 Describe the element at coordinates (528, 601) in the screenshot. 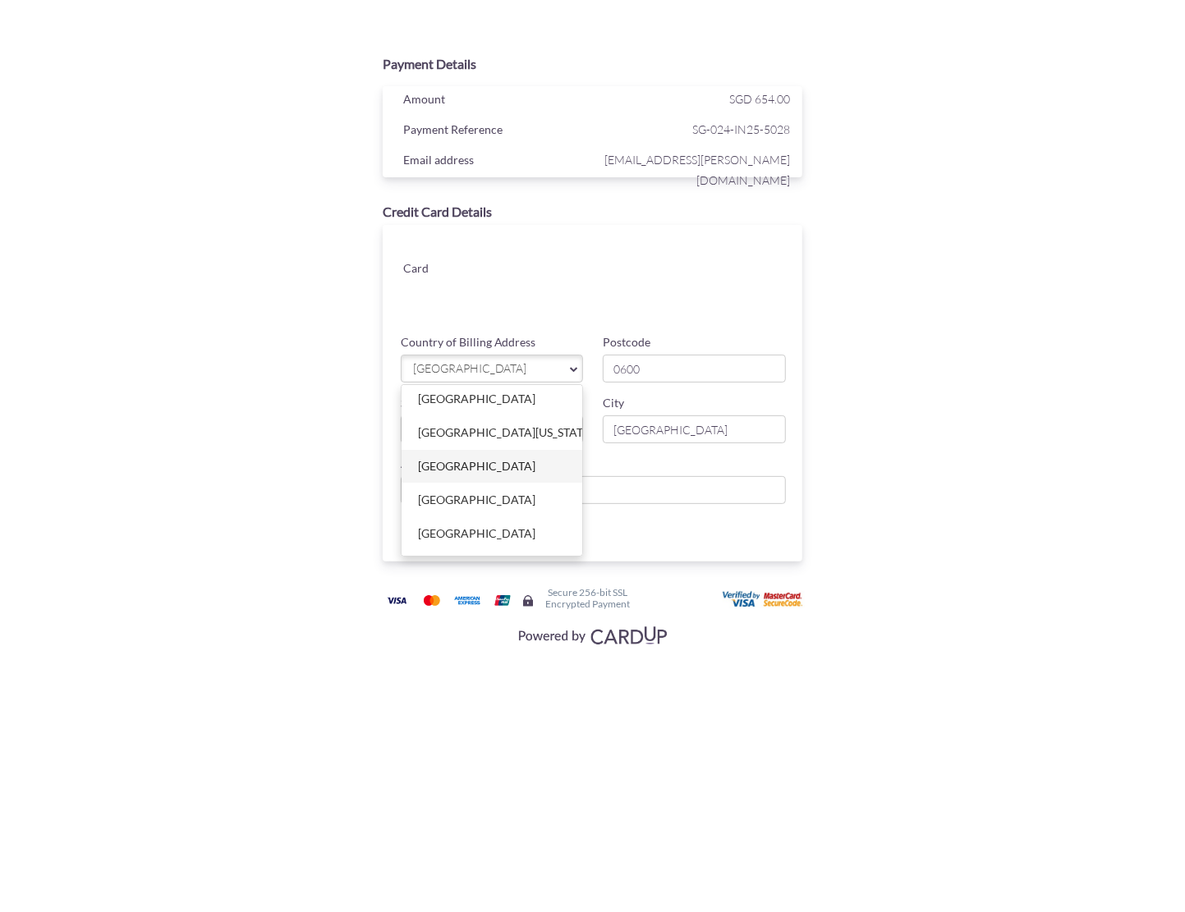

I see `img: Secure lock` at that location.